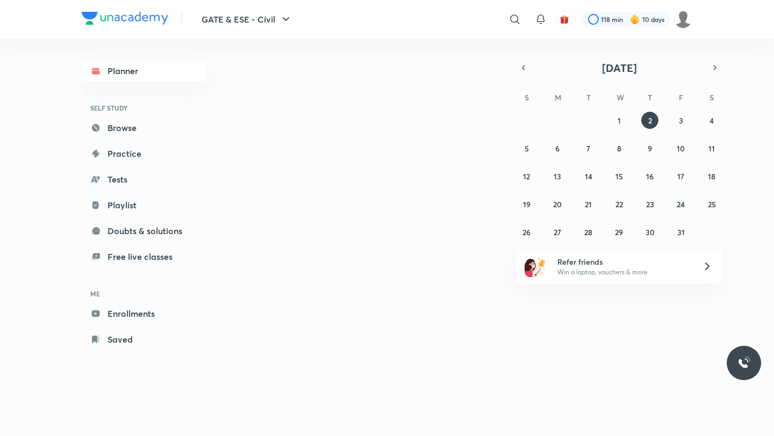 Image resolution: width=774 pixels, height=436 pixels. Describe the element at coordinates (649, 148) in the screenshot. I see `button: October 9, 2025` at that location.